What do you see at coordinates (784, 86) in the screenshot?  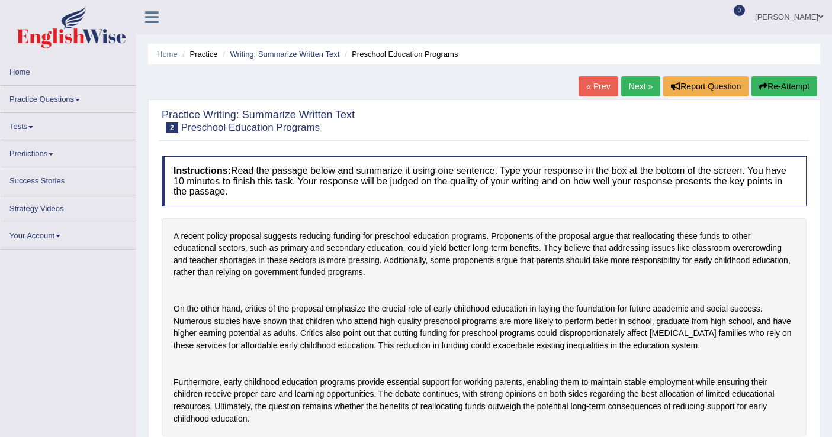 I see `button: Re-Attempt` at bounding box center [784, 86].